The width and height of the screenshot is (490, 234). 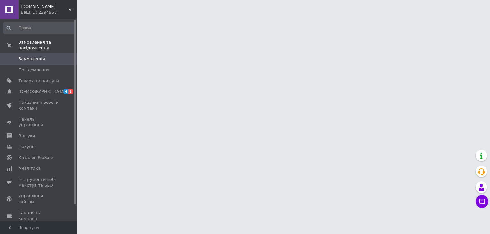 I want to click on span: Інструменти веб-майстра та SEO, so click(x=39, y=183).